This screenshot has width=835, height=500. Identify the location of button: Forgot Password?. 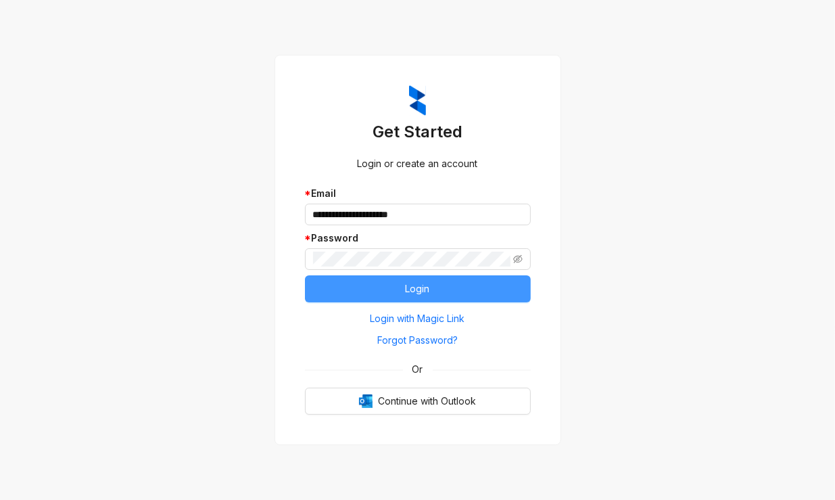
(418, 340).